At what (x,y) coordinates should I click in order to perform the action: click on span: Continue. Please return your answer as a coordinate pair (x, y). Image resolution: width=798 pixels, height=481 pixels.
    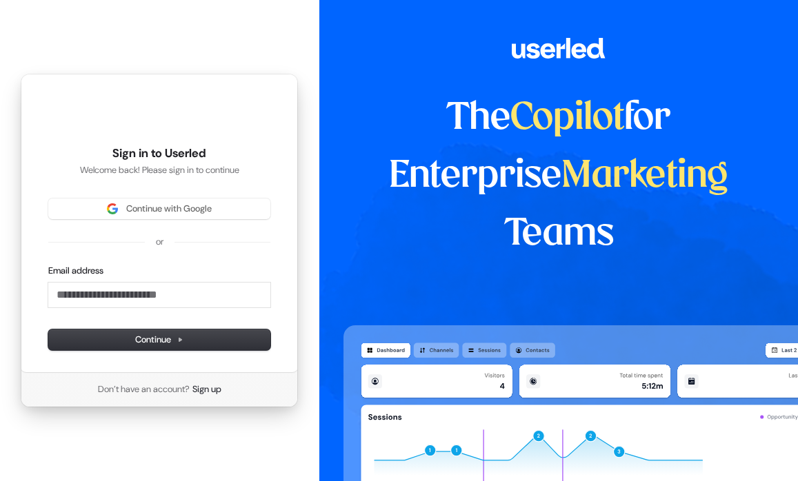
    Looking at the image, I should click on (159, 340).